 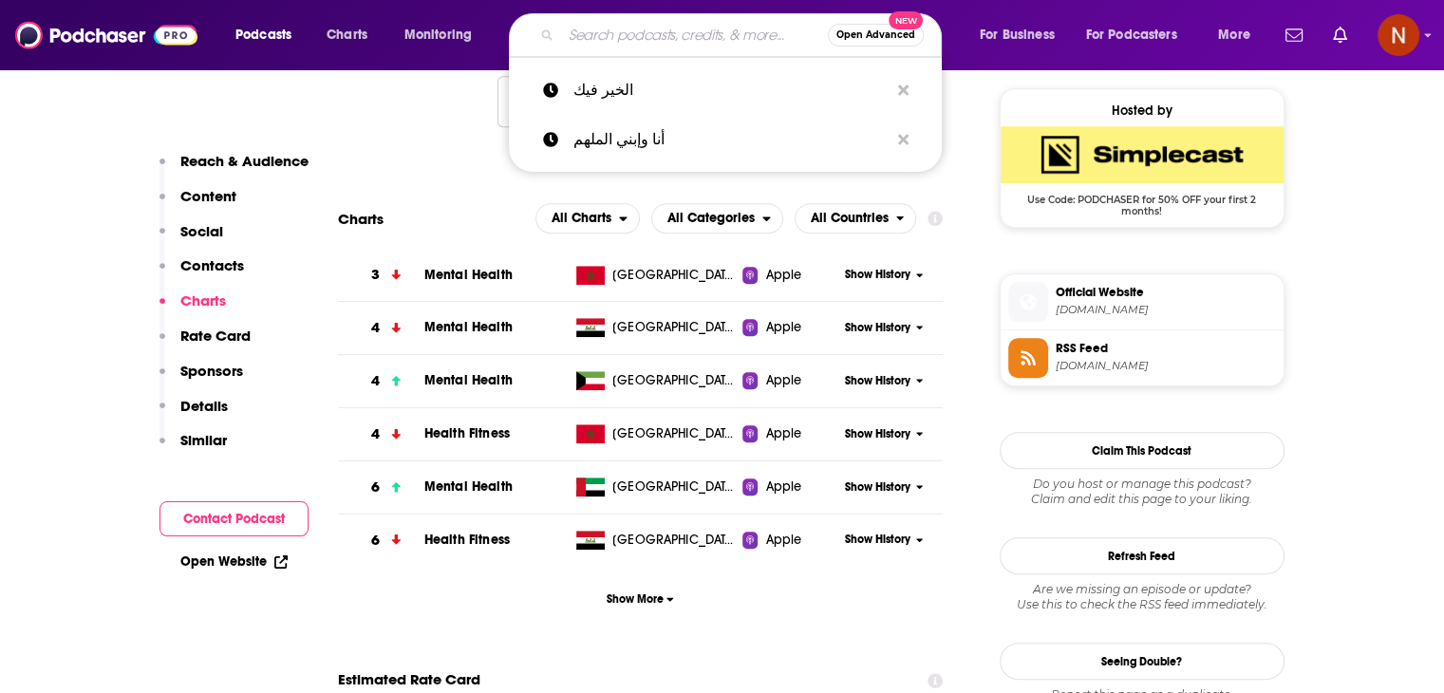 What do you see at coordinates (1165, 292) in the screenshot?
I see `span: Official Website` at bounding box center [1165, 292].